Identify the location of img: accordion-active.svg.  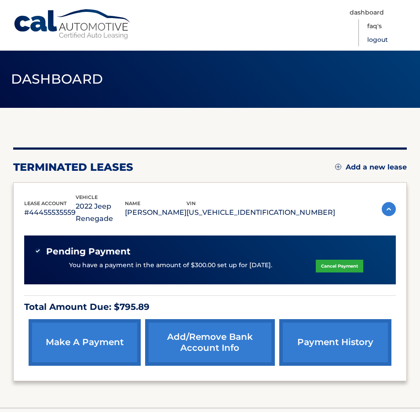
(389, 209).